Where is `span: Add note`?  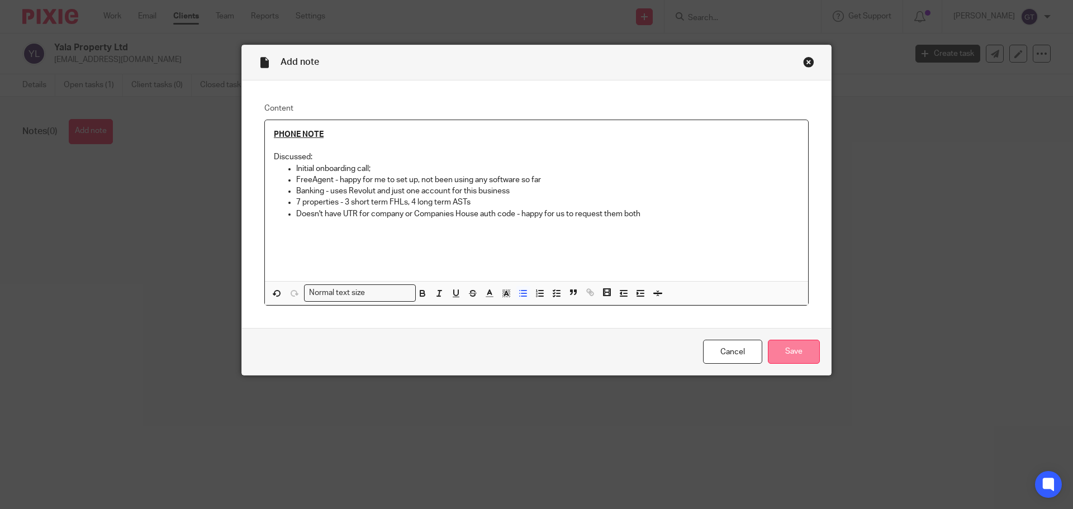
span: Add note is located at coordinates (299, 62).